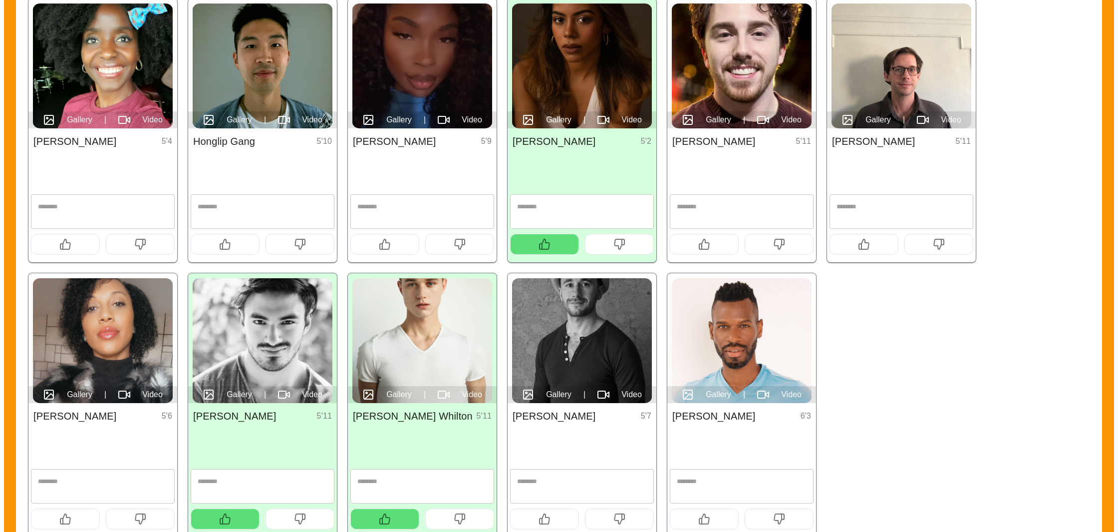 This screenshot has height=532, width=1118. I want to click on p: 5 ' 2, so click(646, 141).